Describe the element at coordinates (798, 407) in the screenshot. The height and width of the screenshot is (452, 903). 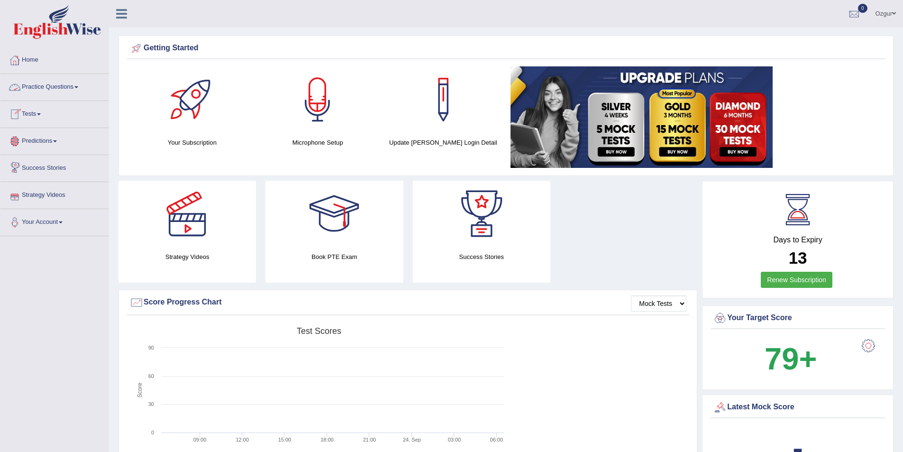
I see `div: Latest Mock Score` at that location.